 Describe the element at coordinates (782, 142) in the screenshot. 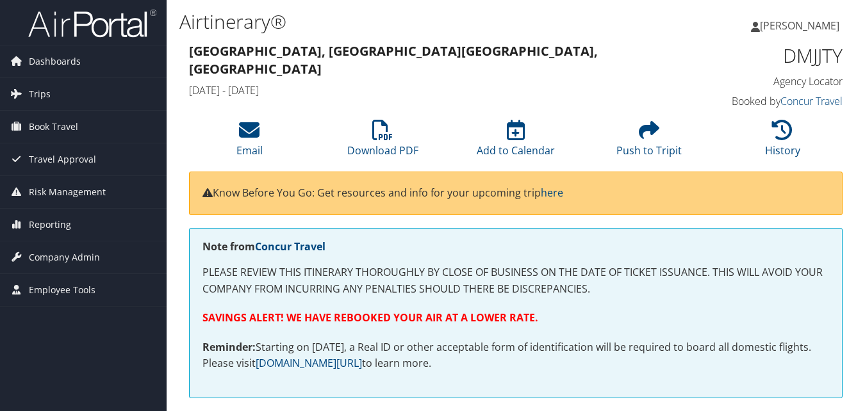

I see `a: History` at that location.